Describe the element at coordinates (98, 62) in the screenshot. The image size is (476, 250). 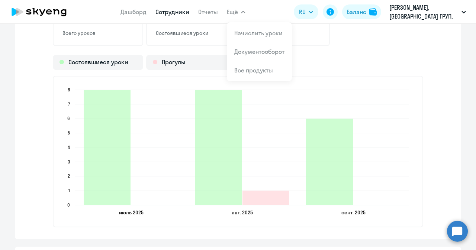
I see `div: Состоявшиеся уроки` at that location.